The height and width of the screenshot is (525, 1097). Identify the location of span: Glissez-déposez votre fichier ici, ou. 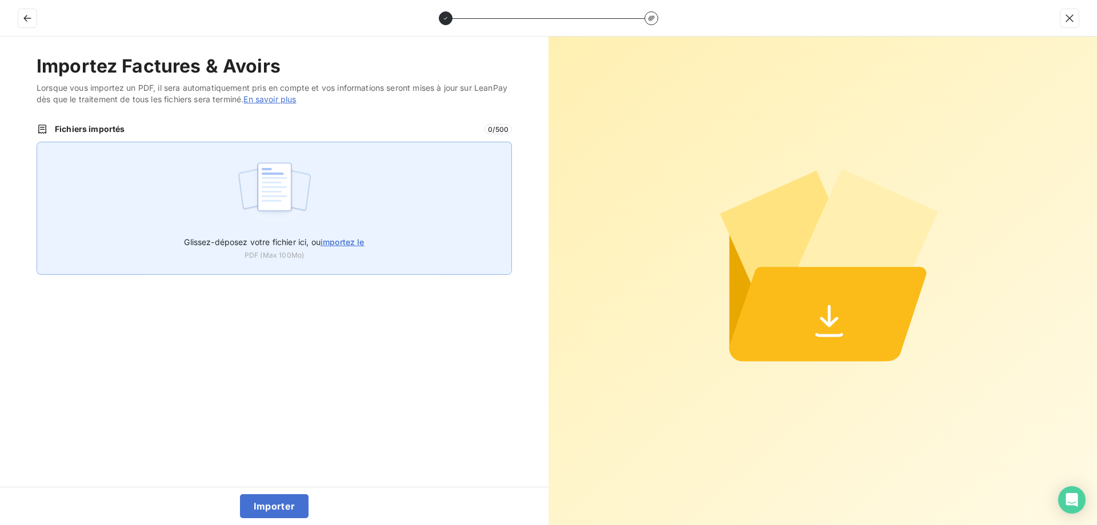
(274, 242).